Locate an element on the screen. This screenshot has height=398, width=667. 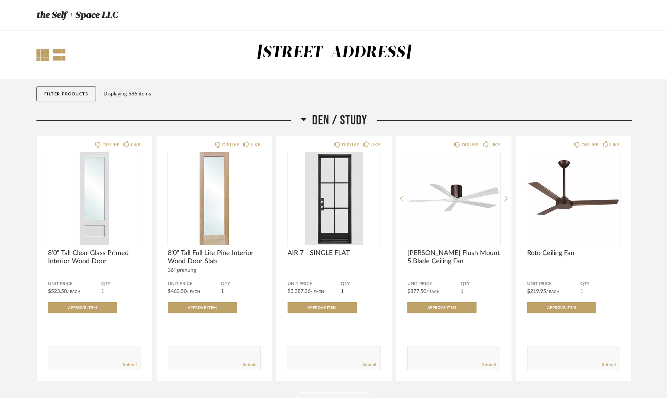
button: Filter Products is located at coordinates (66, 94).